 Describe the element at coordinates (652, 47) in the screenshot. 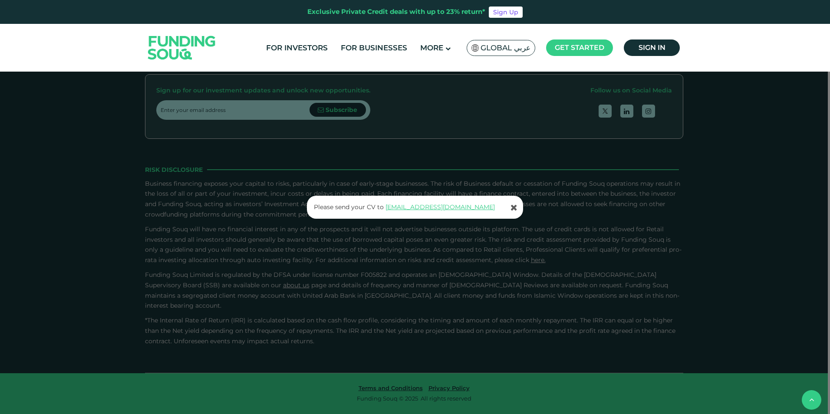

I see `span: Sign in` at that location.